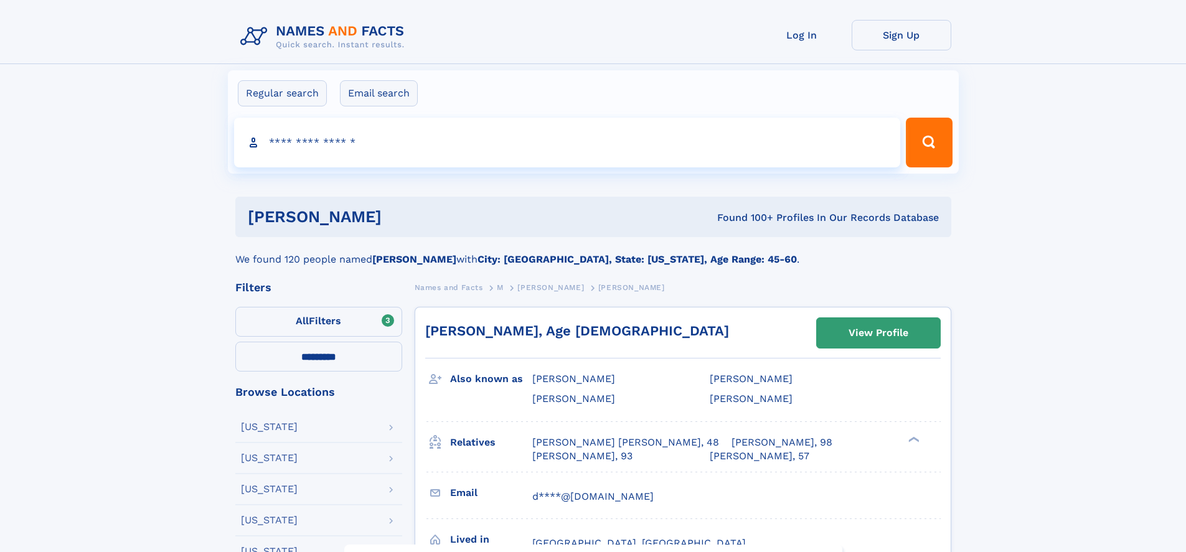 The image size is (1186, 552). Describe the element at coordinates (902, 35) in the screenshot. I see `a: Sign Up` at that location.